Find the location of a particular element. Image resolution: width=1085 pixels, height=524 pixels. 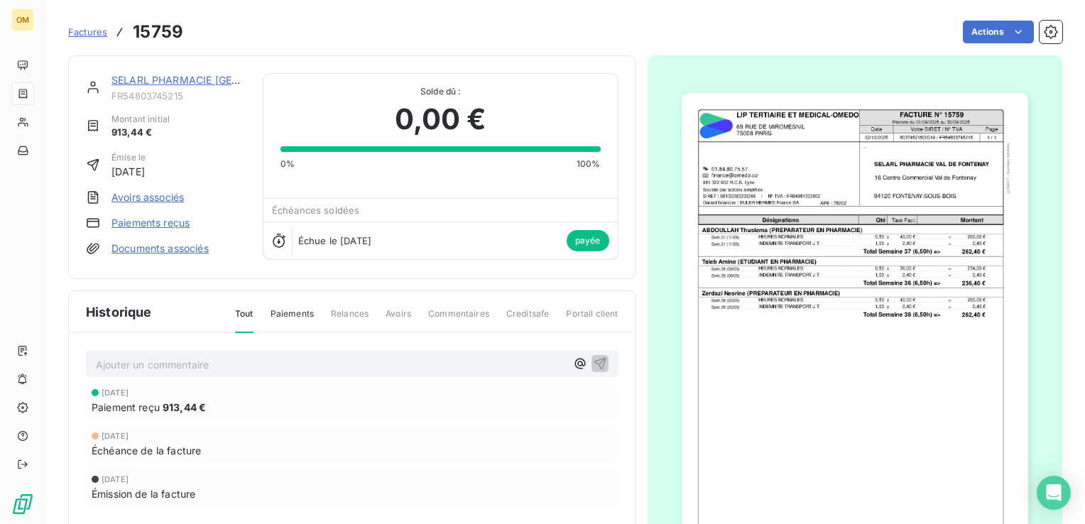

span: Creditsafe is located at coordinates (528, 320).